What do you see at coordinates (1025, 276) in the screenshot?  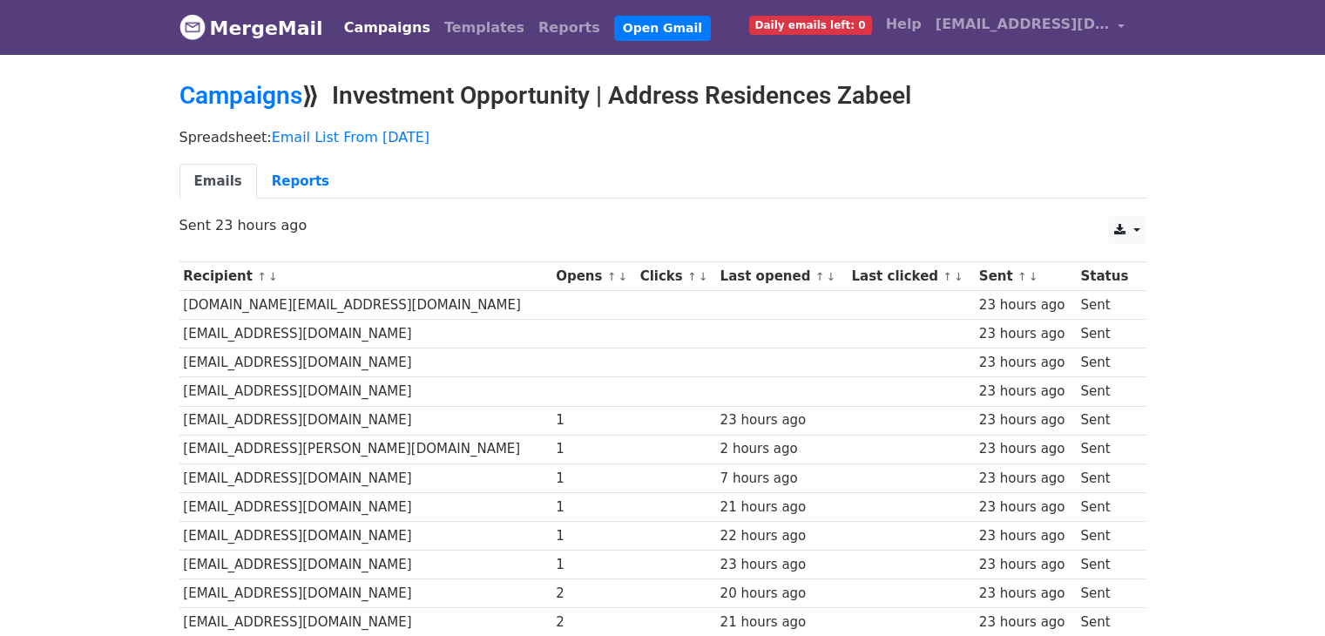 I see `th: Sent` at bounding box center [1025, 276].